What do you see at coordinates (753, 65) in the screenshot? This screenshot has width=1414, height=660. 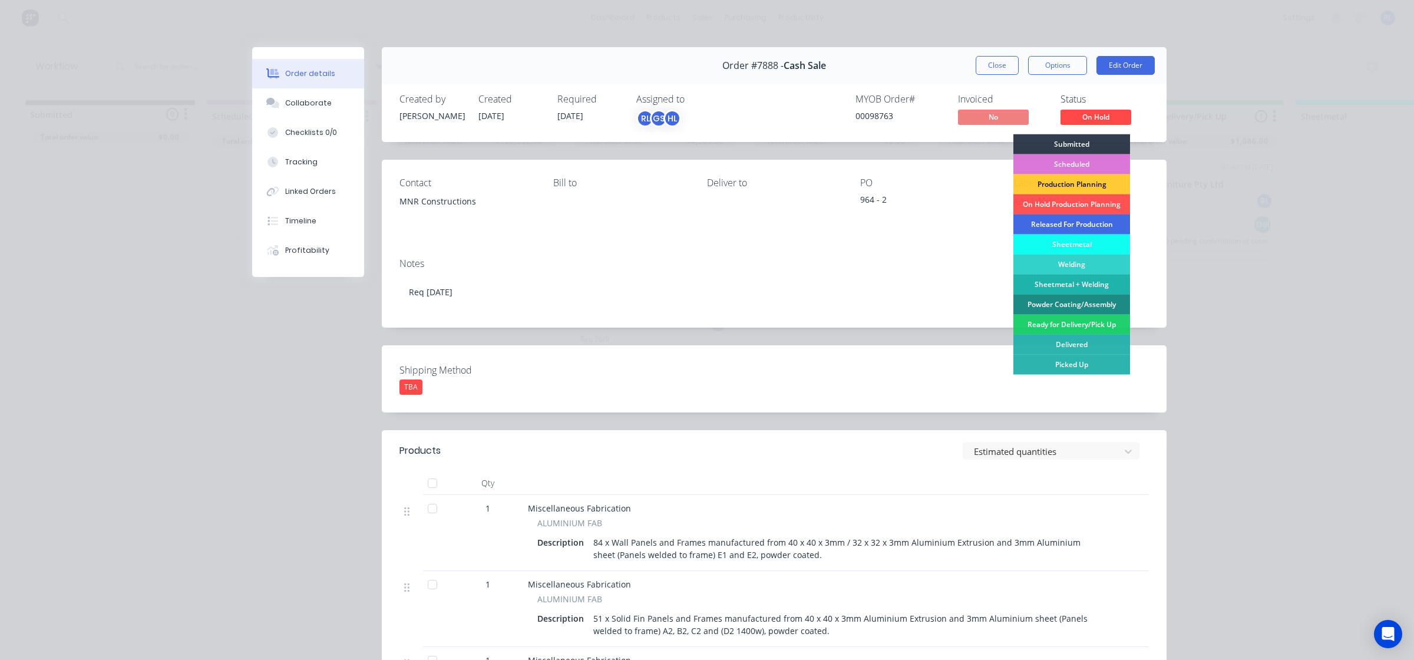 I see `span: Order #7888 -` at bounding box center [753, 65].